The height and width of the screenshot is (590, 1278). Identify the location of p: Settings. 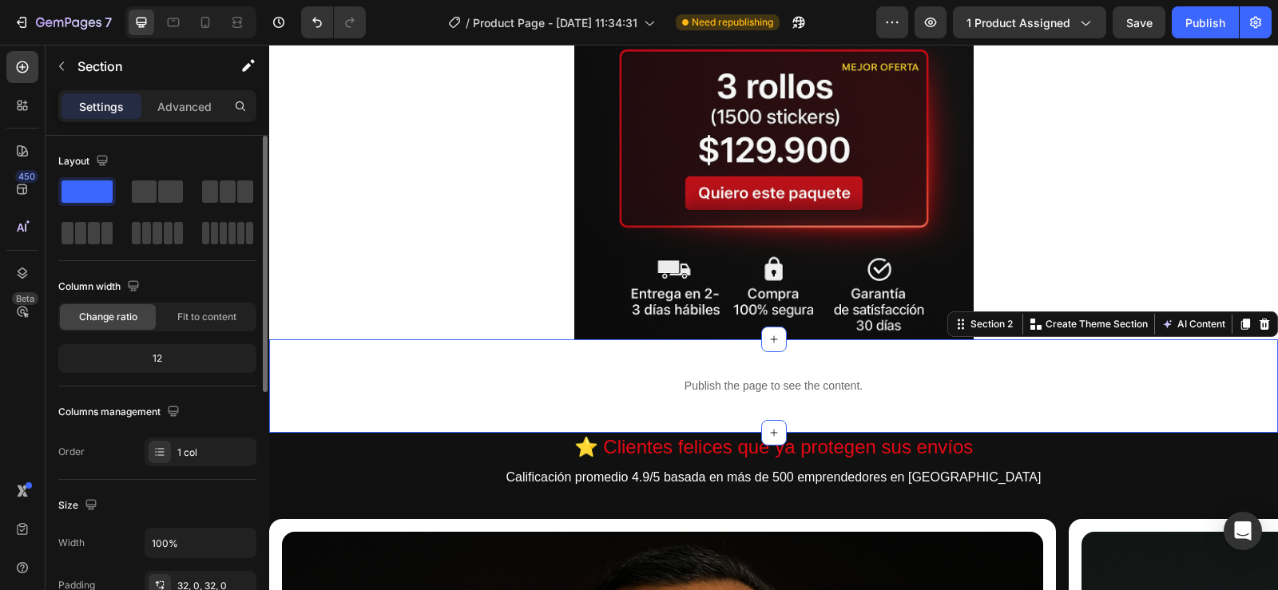
(101, 106).